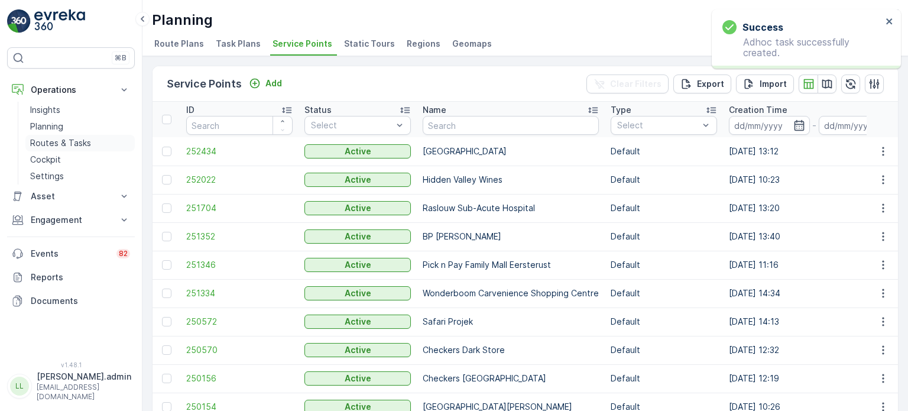 Image resolution: width=908 pixels, height=411 pixels. Describe the element at coordinates (80, 301) in the screenshot. I see `p: Documents` at that location.